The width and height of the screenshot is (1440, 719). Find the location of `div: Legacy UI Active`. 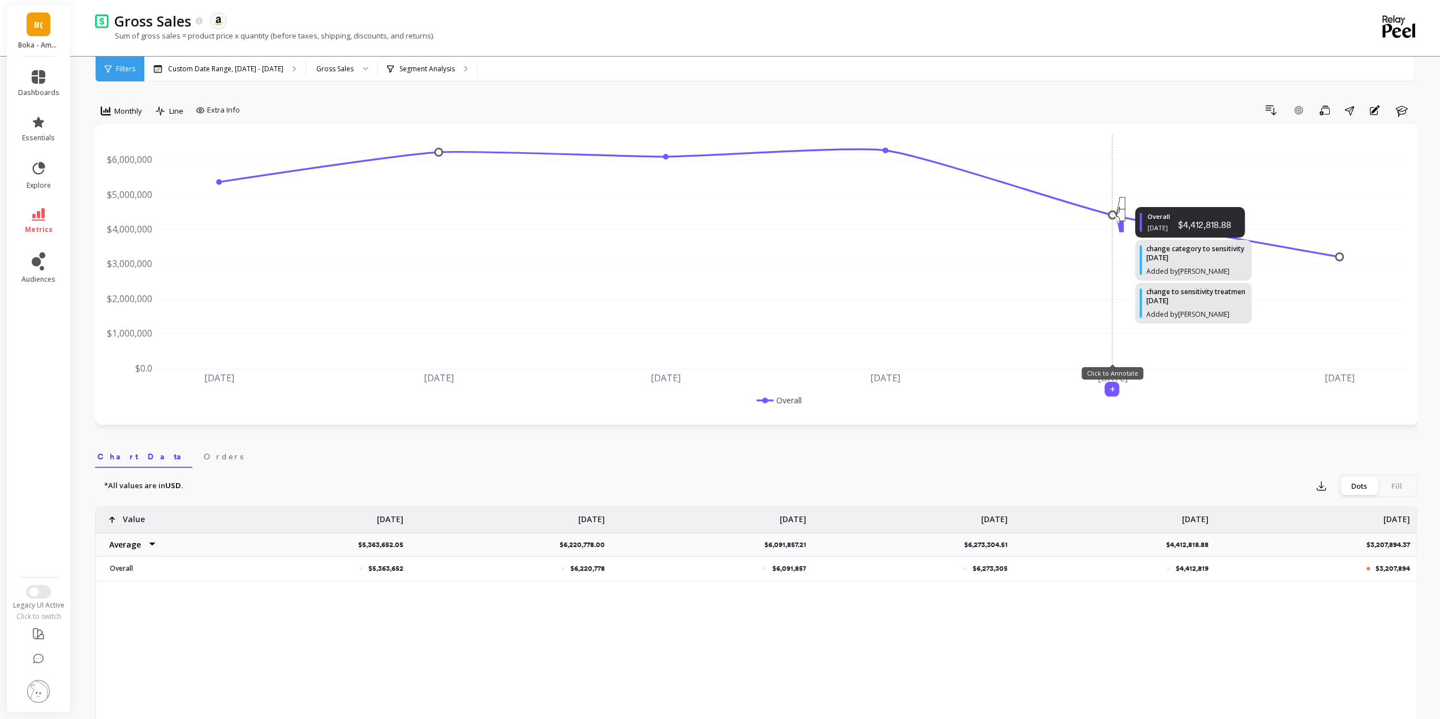

div: Legacy UI Active is located at coordinates (38, 606).